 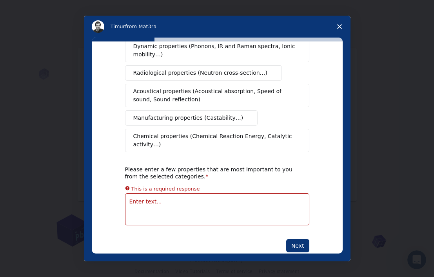 I want to click on img: Profile image for Timur, so click(x=98, y=27).